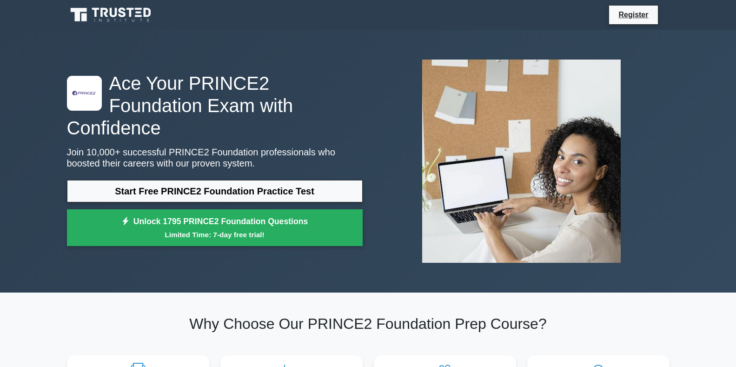 This screenshot has width=736, height=367. What do you see at coordinates (368, 324) in the screenshot?
I see `h2: Why Choose Our PRINCE2 Foundation Prep Course?` at bounding box center [368, 324].